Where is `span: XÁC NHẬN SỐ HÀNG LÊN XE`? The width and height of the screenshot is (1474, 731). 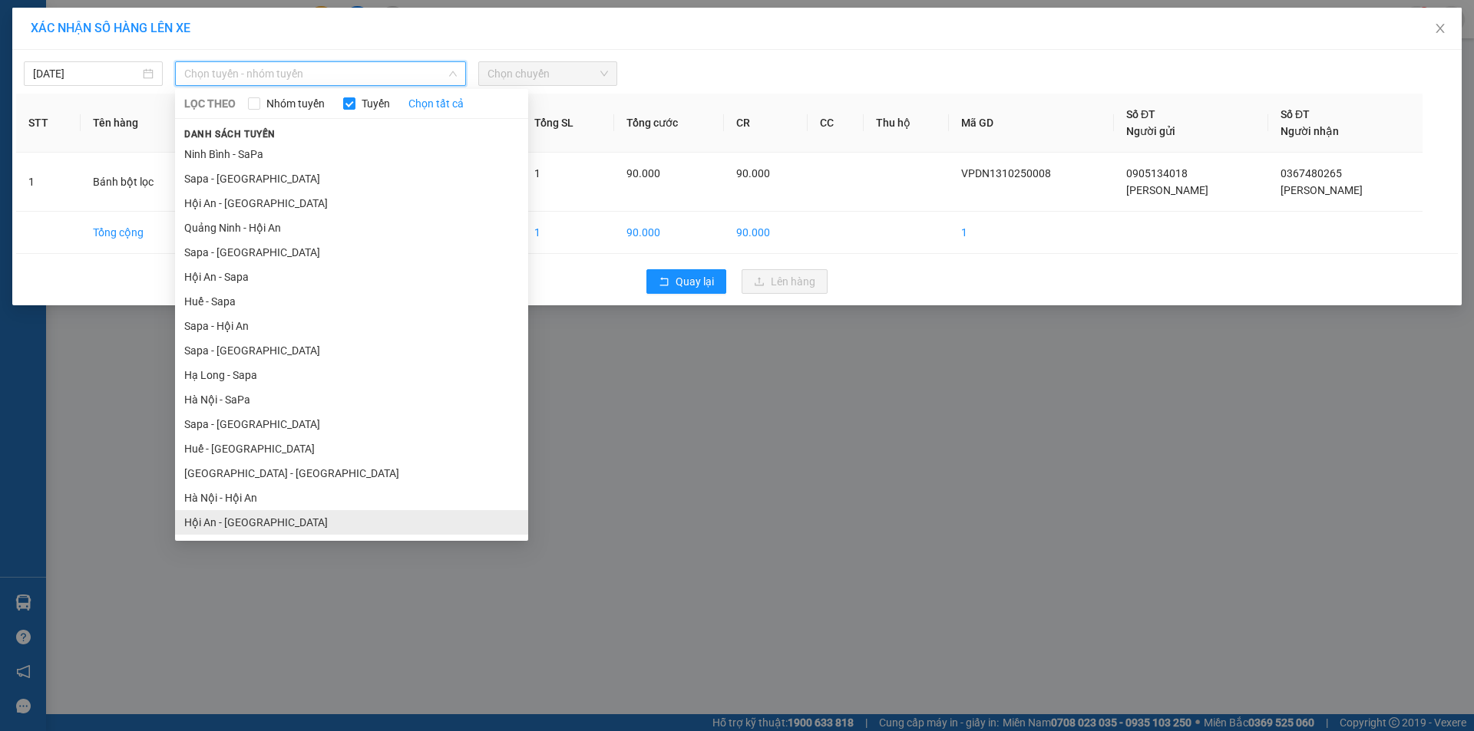 span: XÁC NHẬN SỐ HÀNG LÊN XE is located at coordinates (111, 28).